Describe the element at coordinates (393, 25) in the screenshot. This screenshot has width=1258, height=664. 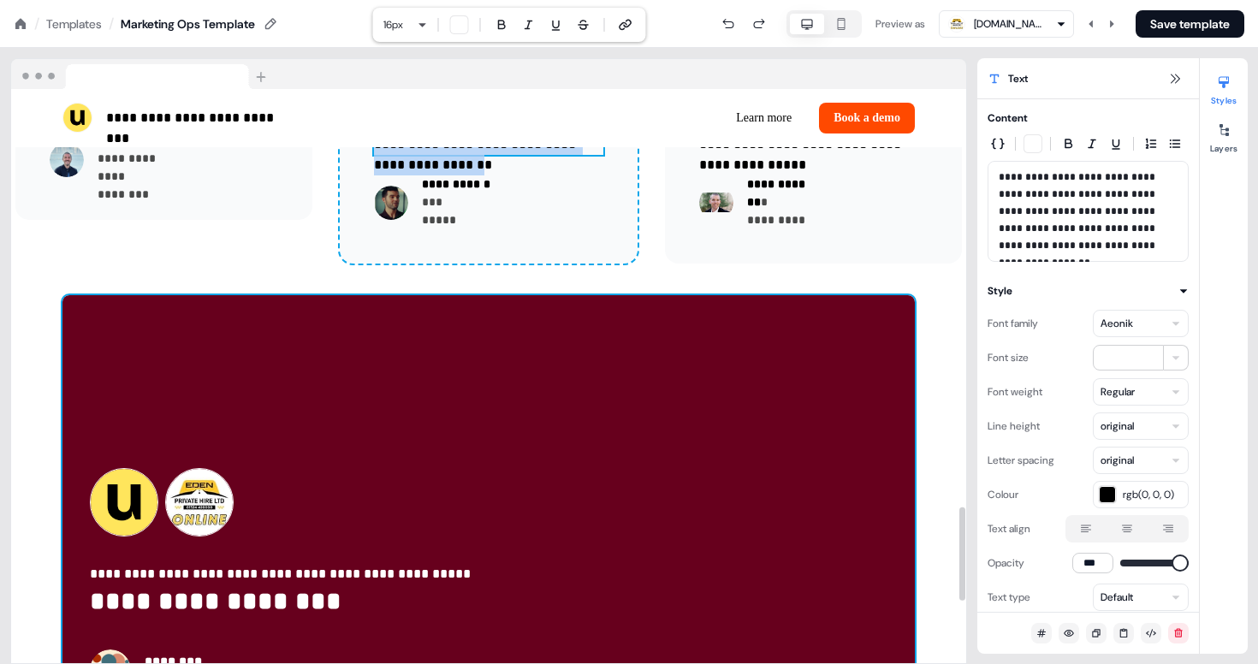
I see `span: 16 px` at that location.